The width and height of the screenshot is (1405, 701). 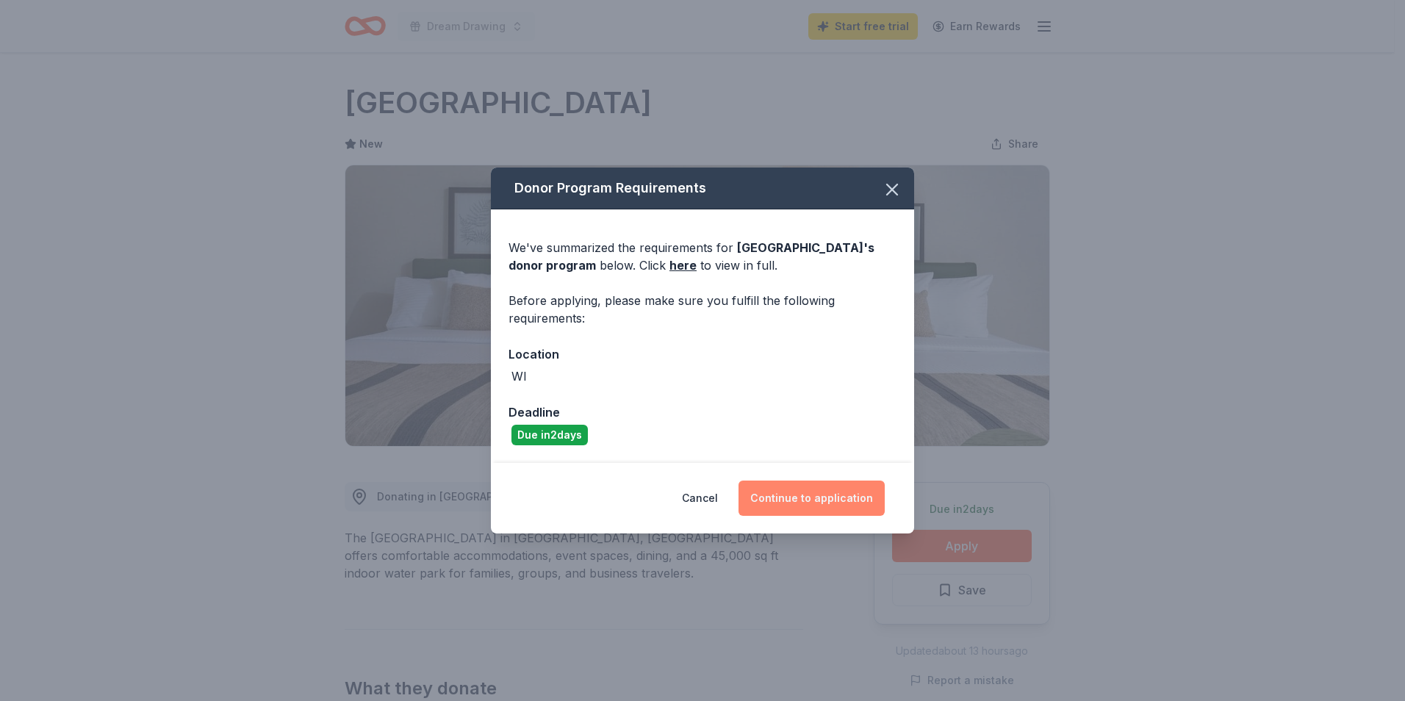 What do you see at coordinates (703, 309) in the screenshot?
I see `div: Before applying, please make sure you fulfill the following requirements:` at bounding box center [703, 309].